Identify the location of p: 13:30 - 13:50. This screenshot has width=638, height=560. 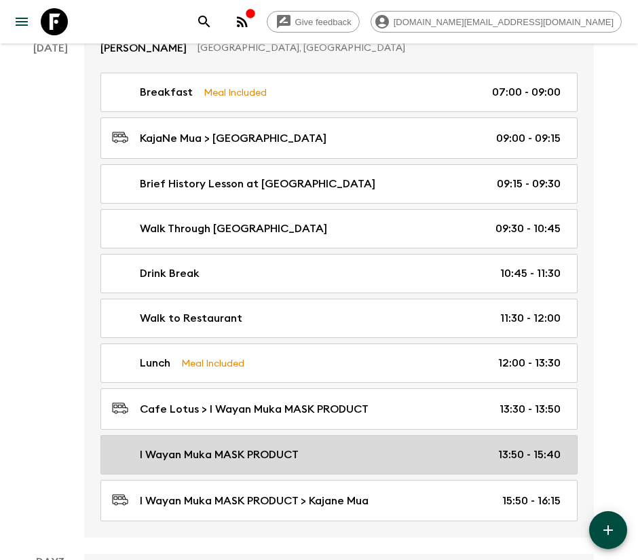
(530, 410).